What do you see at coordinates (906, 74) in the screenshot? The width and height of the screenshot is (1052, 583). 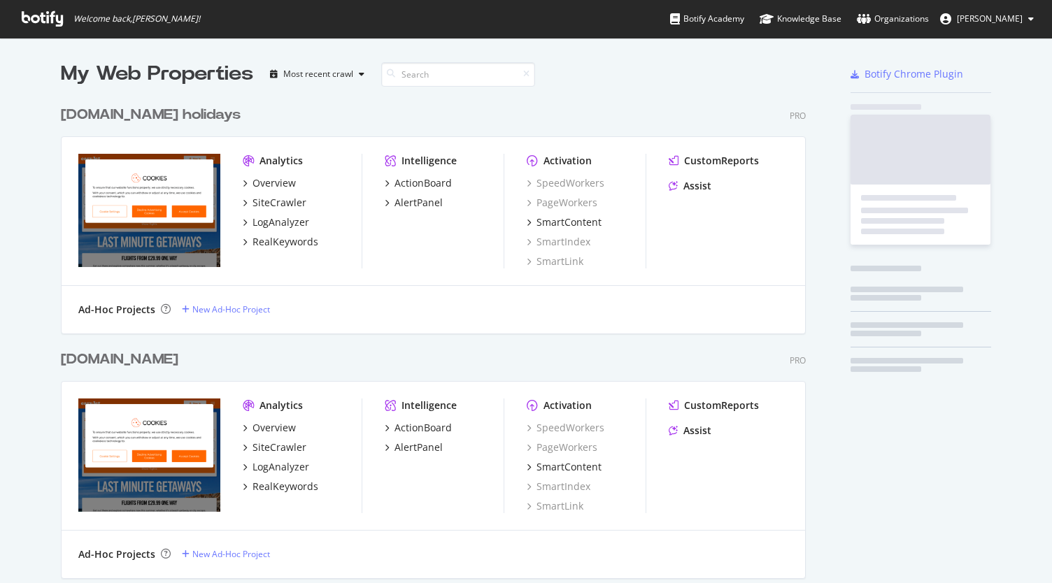 I see `a: Botify Chrome Plugin` at bounding box center [906, 74].